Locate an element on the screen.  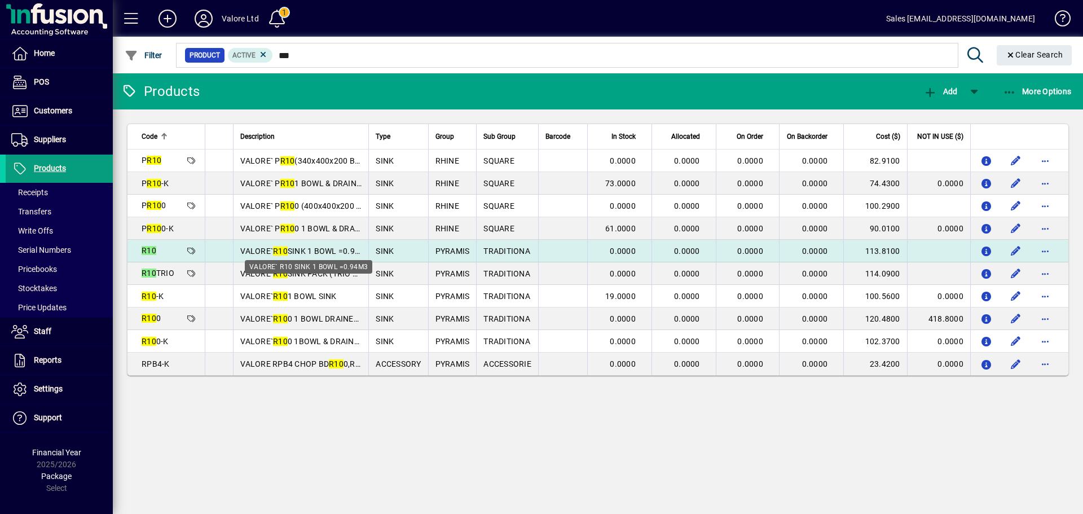
span: Type is located at coordinates (383, 137).